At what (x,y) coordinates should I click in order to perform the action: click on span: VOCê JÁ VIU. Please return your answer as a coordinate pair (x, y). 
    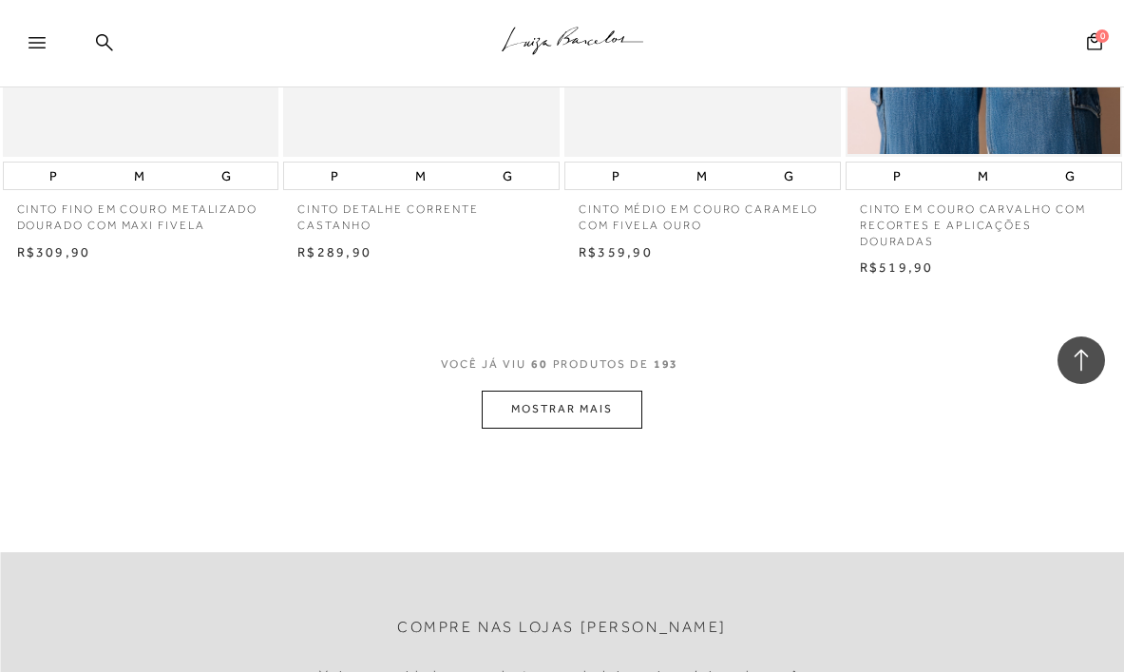
    Looking at the image, I should click on (484, 364).